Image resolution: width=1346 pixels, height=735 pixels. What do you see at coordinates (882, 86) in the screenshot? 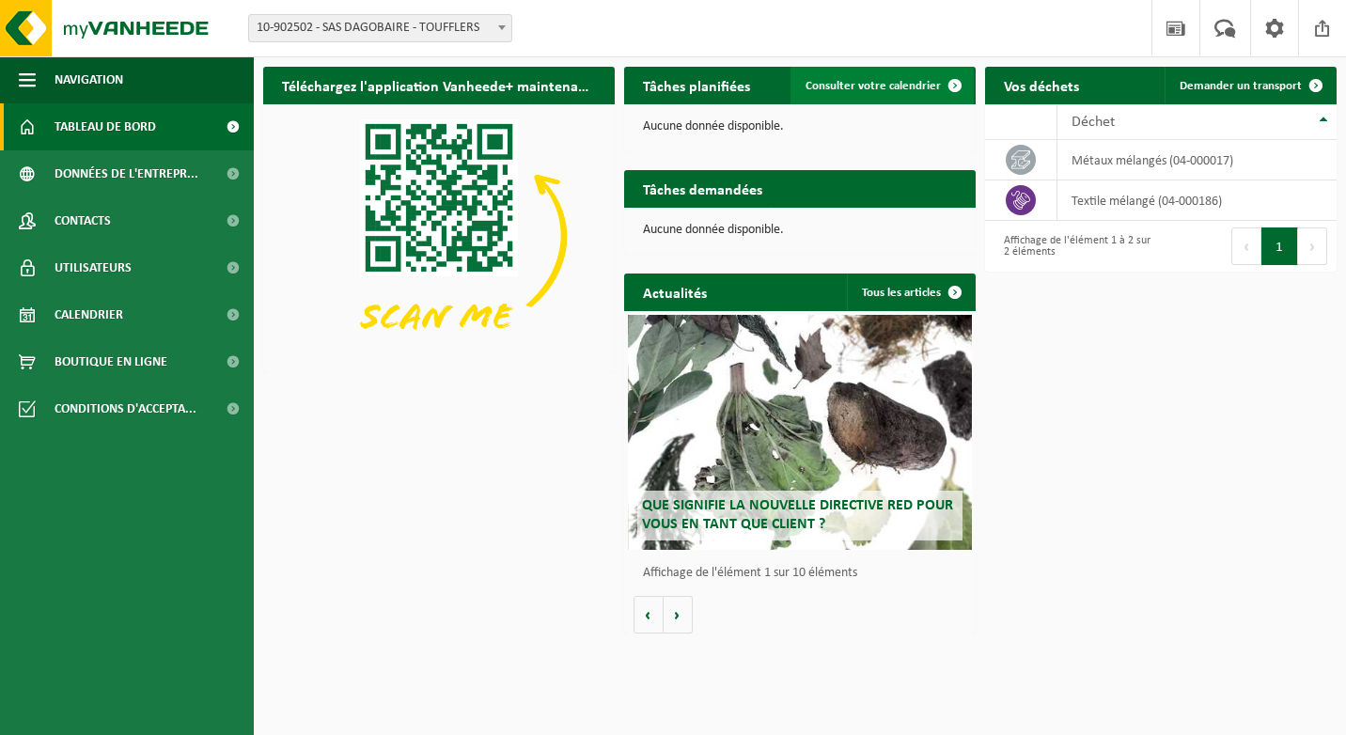
I see `a: Consulter votre calendrier` at bounding box center [882, 86].